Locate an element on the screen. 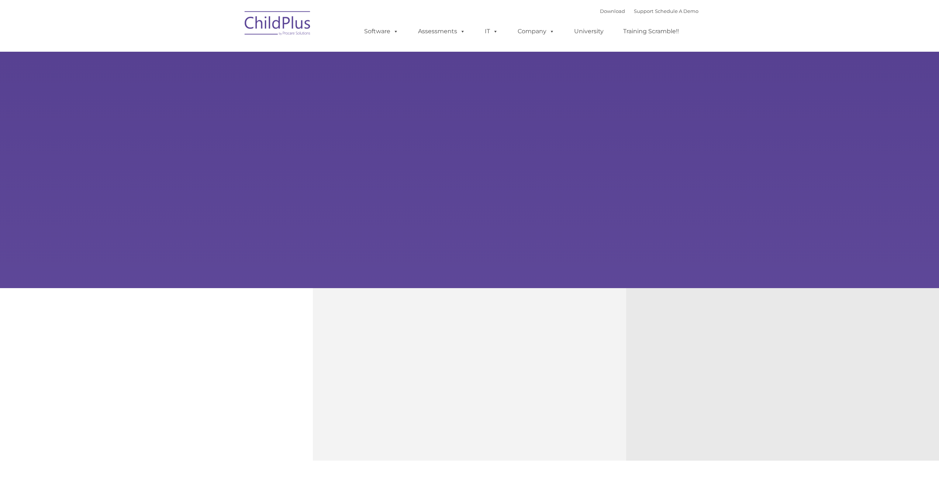  a: Support is located at coordinates (644, 11).